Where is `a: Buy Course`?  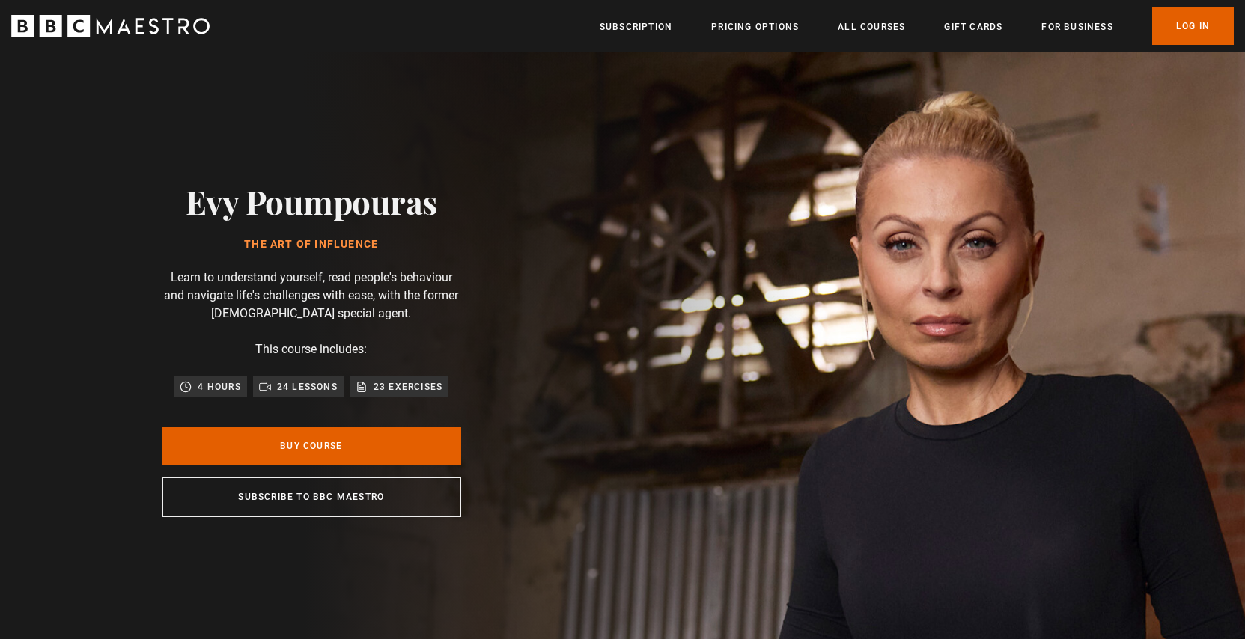
a: Buy Course is located at coordinates (311, 446).